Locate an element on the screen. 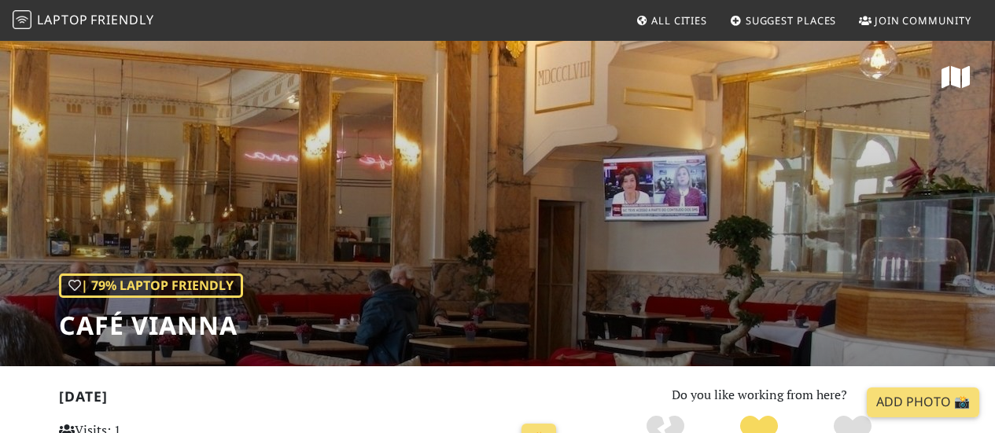 Image resolution: width=995 pixels, height=433 pixels. span: All Cities is located at coordinates (679, 20).